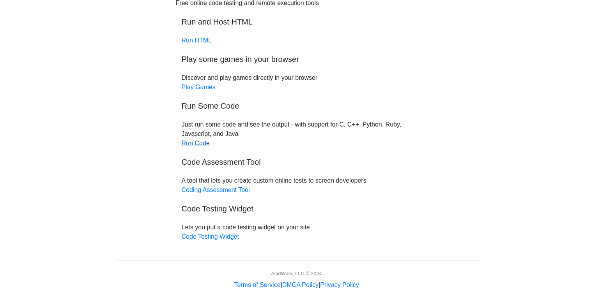  I want to click on a: Privacy Policy, so click(340, 285).